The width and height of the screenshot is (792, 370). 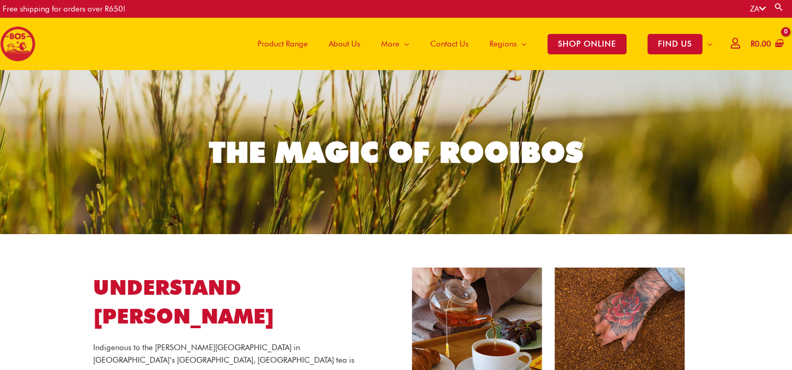 I want to click on span: R, so click(x=752, y=44).